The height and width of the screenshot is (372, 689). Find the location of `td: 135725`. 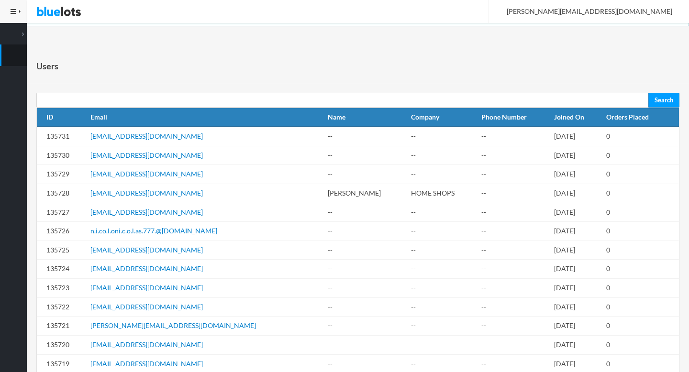

td: 135725 is located at coordinates (62, 250).